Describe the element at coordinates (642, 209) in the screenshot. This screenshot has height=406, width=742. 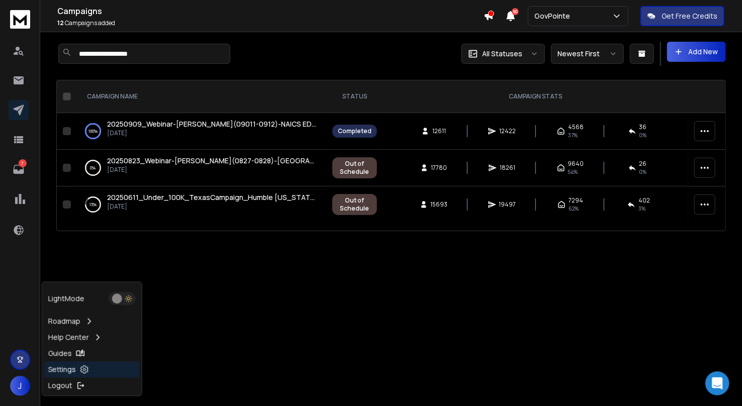
I see `span: 3 %` at that location.